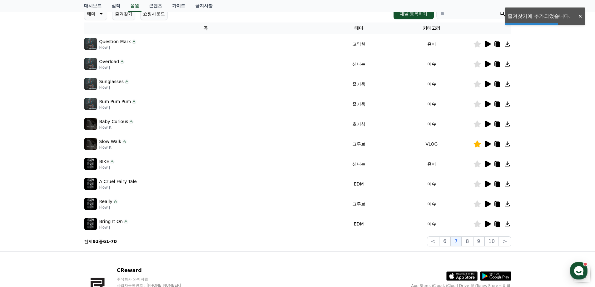 This screenshot has height=287, width=595. I want to click on p: CReward, so click(155, 271).